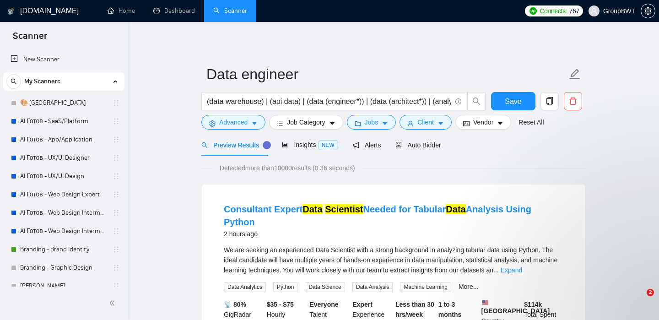 The width and height of the screenshot is (659, 320). What do you see at coordinates (648, 11) in the screenshot?
I see `a: setting` at bounding box center [648, 11].